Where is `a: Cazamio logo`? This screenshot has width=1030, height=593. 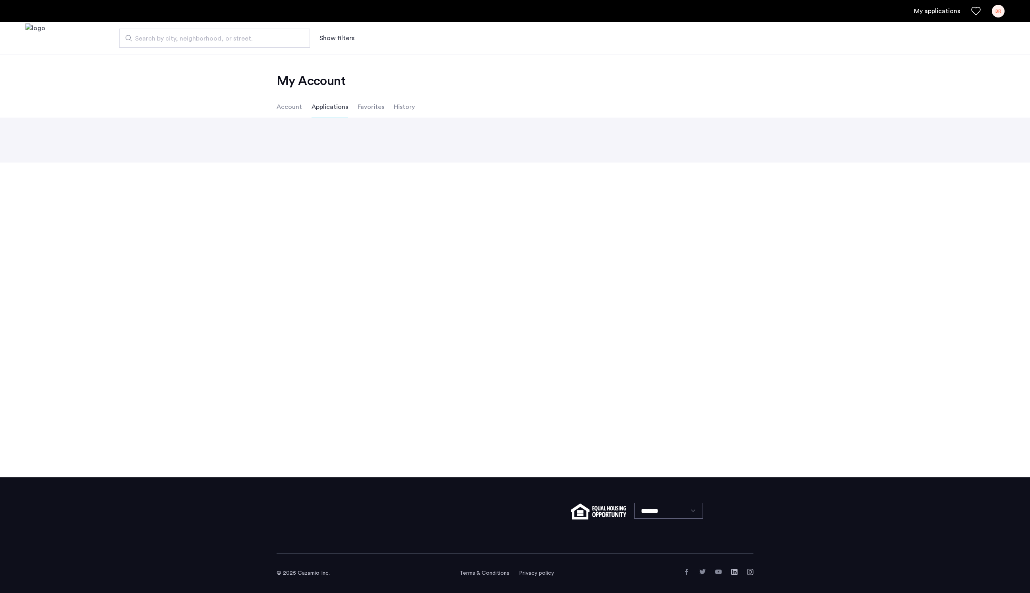 a: Cazamio logo is located at coordinates (35, 38).